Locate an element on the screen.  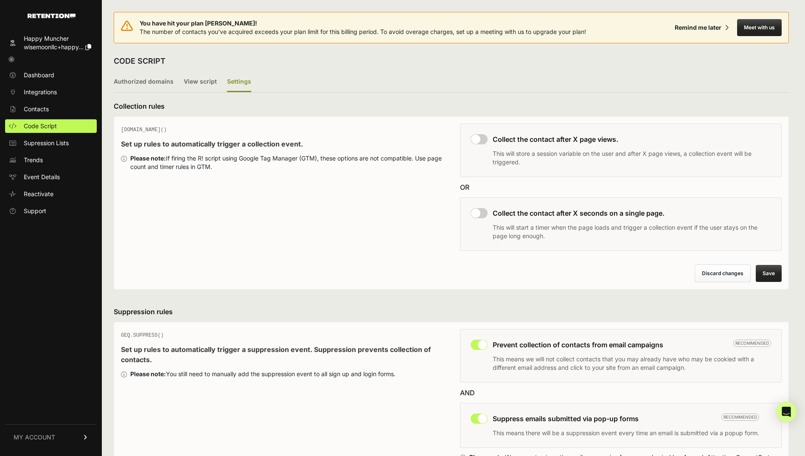
p: This will store a session variable on the user and after X page views, a collection event will be... is located at coordinates (632, 158).